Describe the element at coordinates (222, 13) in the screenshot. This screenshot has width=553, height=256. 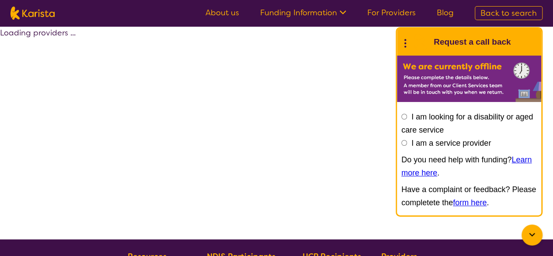
I see `a: About us` at that location.